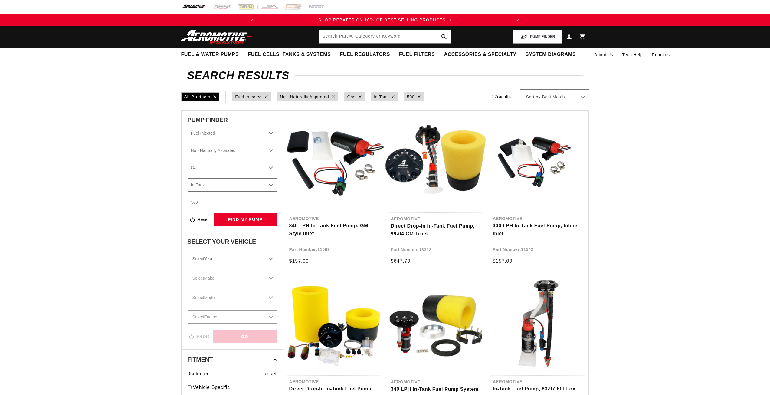 This screenshot has height=395, width=770. What do you see at coordinates (210, 54) in the screenshot?
I see `span: Fuel & Water Pumps` at bounding box center [210, 54].